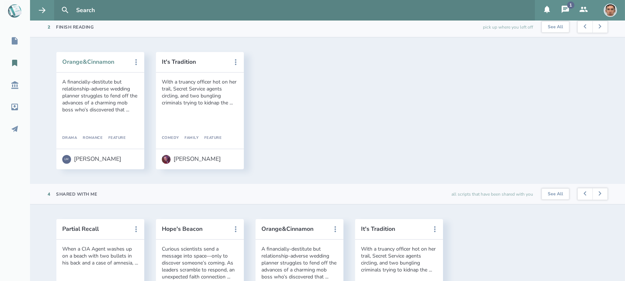  I want to click on div: Curious scientists send a message into space—only to discover someone’s coming. As leaders scramb..., so click(200, 263).